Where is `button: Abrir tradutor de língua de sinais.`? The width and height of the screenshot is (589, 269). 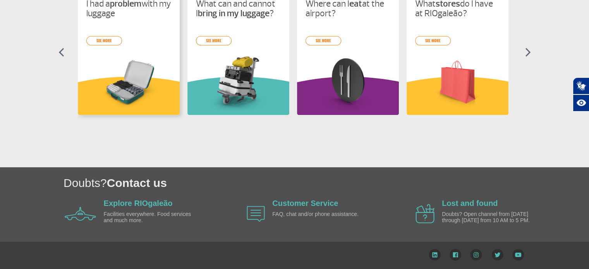
button: Abrir tradutor de língua de sinais. is located at coordinates (581, 86).